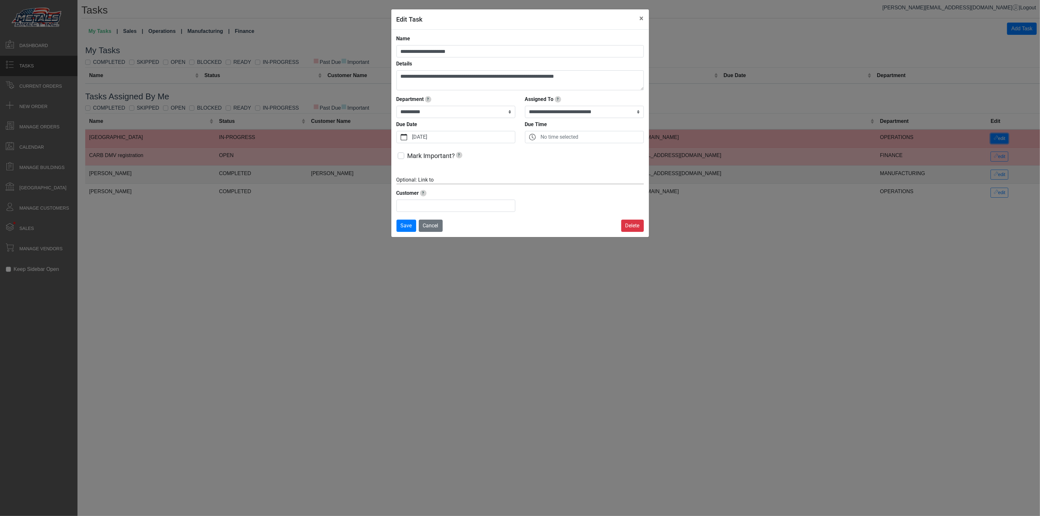  I want to click on div: Optional: Link to, so click(520, 180).